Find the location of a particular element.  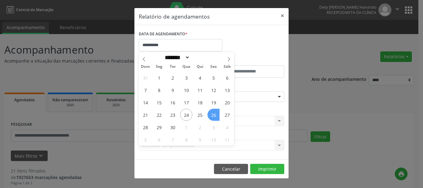

span: Setembro 6, 2025 is located at coordinates (227, 77).